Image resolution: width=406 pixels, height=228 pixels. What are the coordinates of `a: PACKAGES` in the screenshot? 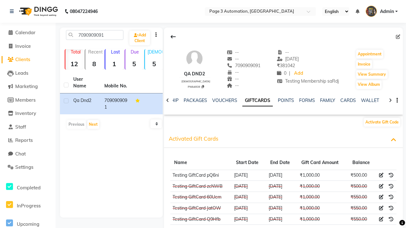 It's located at (195, 101).